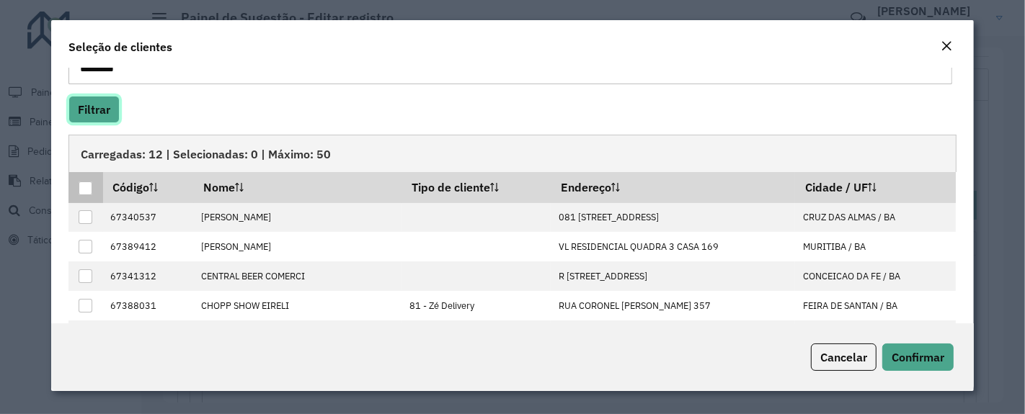  Describe the element at coordinates (148, 247) in the screenshot. I see `td: 67389412` at that location.